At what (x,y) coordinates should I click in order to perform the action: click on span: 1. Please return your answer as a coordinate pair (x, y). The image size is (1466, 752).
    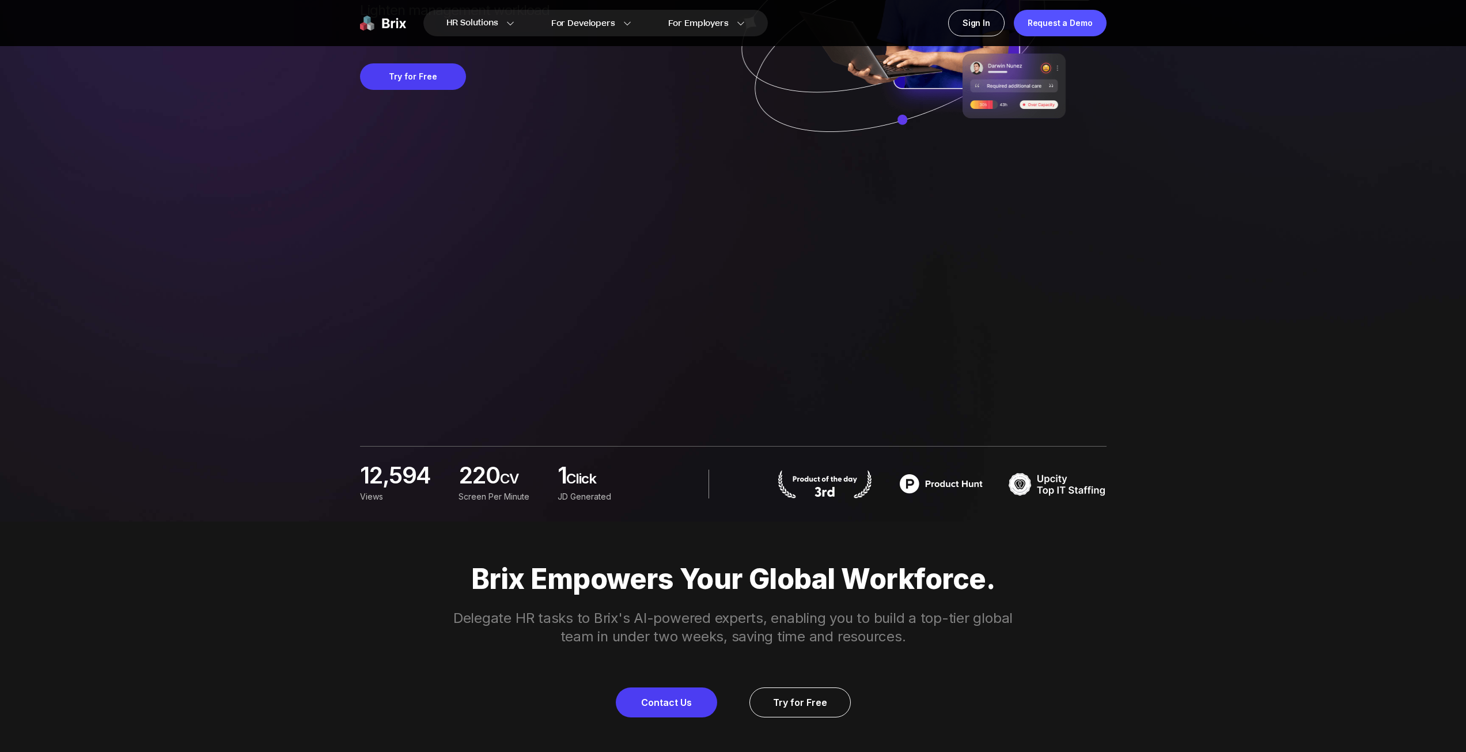
    Looking at the image, I should click on (561, 476).